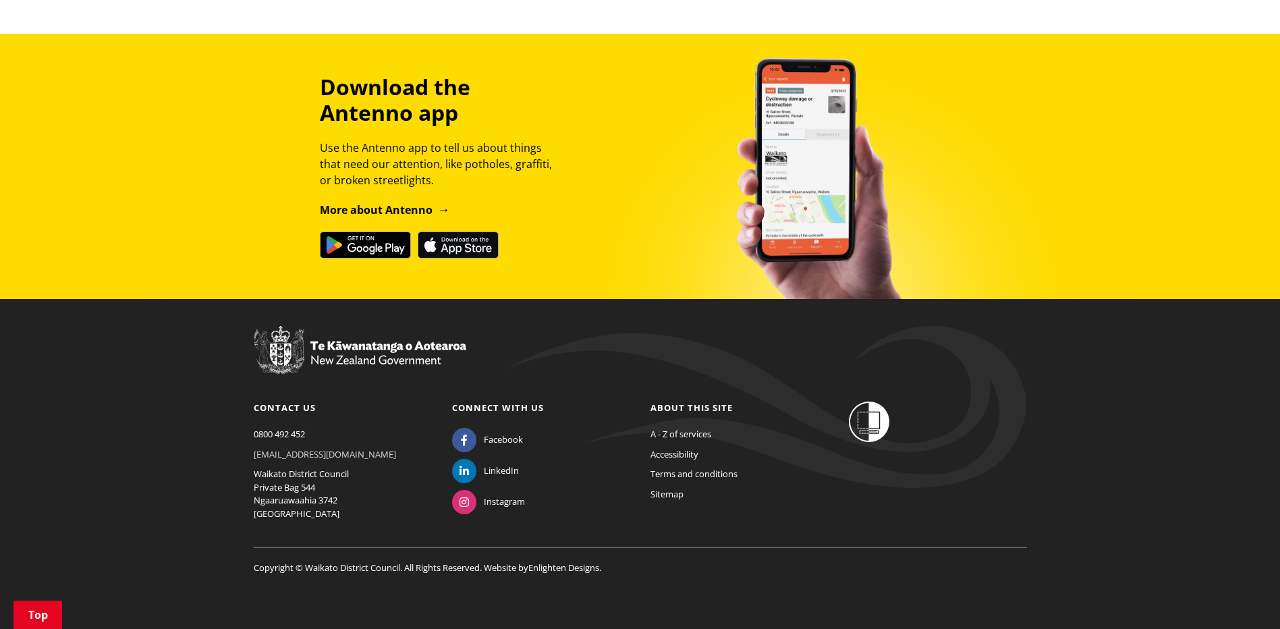  What do you see at coordinates (691, 407) in the screenshot?
I see `a: About this site` at bounding box center [691, 407].